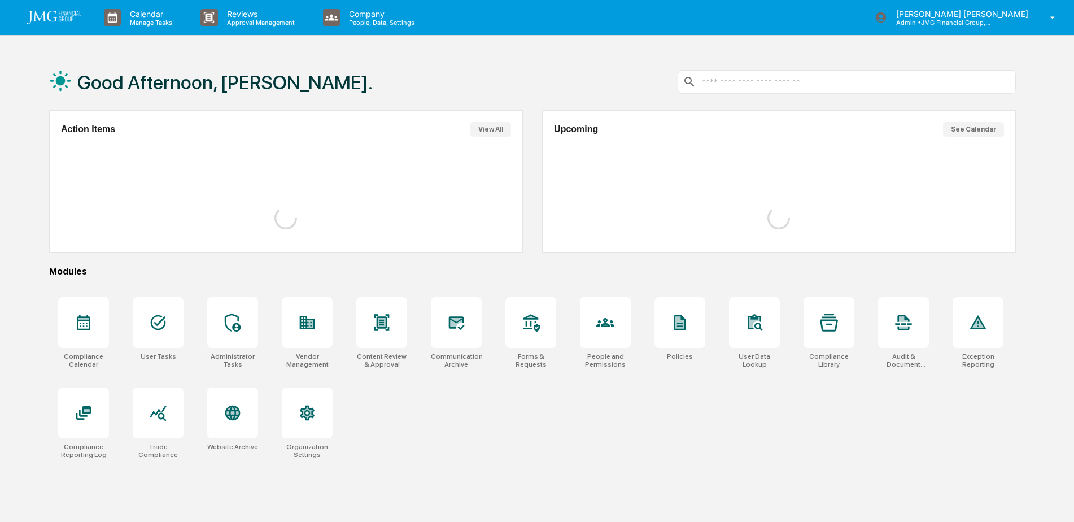  What do you see at coordinates (259, 14) in the screenshot?
I see `p: Reviews` at bounding box center [259, 14].